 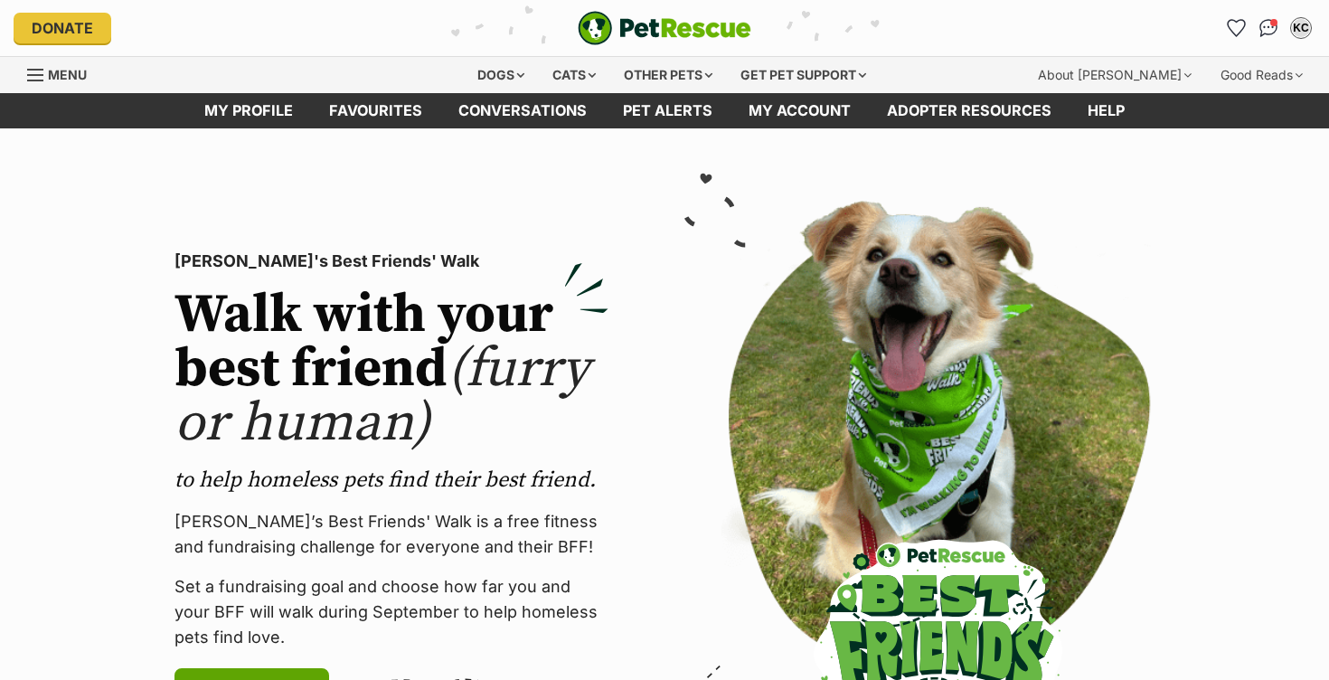 I want to click on span: Menu, so click(x=67, y=74).